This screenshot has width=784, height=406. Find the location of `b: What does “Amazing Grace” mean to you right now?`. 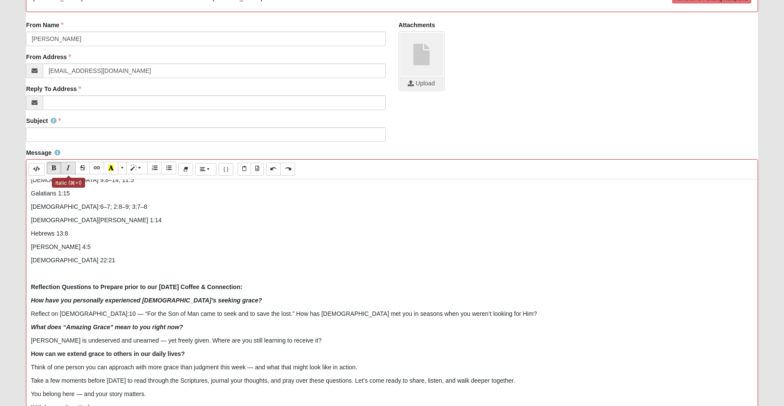

b: What does “Amazing Grace” mean to you right now? is located at coordinates (107, 327).